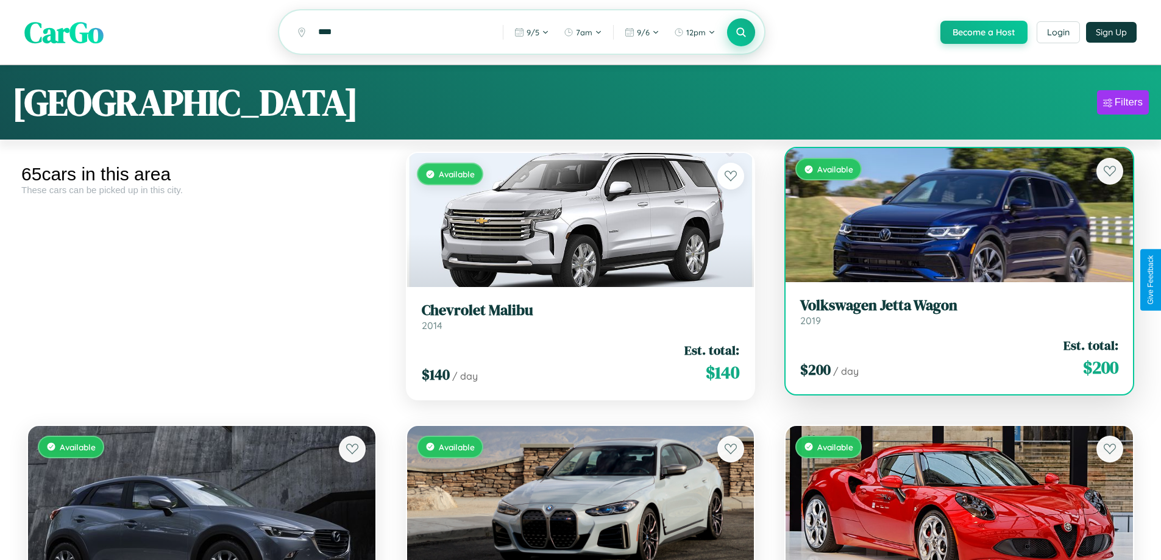  I want to click on button: Login, so click(1058, 32).